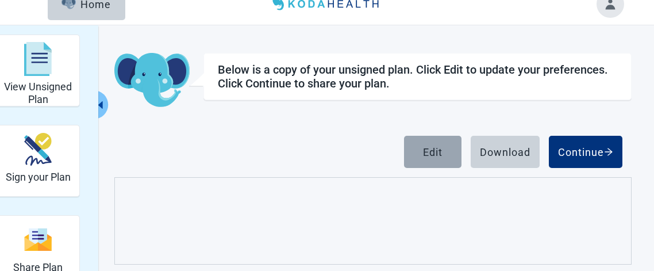 This screenshot has height=271, width=654. I want to click on h2: View Unsigned Plan, so click(38, 92).